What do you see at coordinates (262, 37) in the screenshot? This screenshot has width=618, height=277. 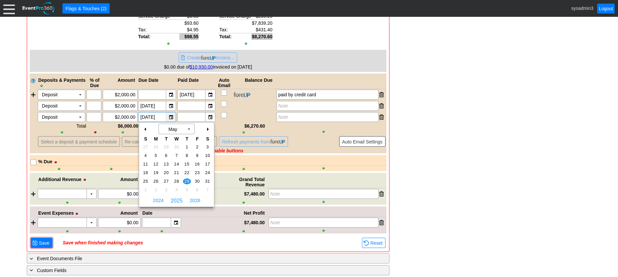 I see `td: $8,270.60` at bounding box center [262, 37].